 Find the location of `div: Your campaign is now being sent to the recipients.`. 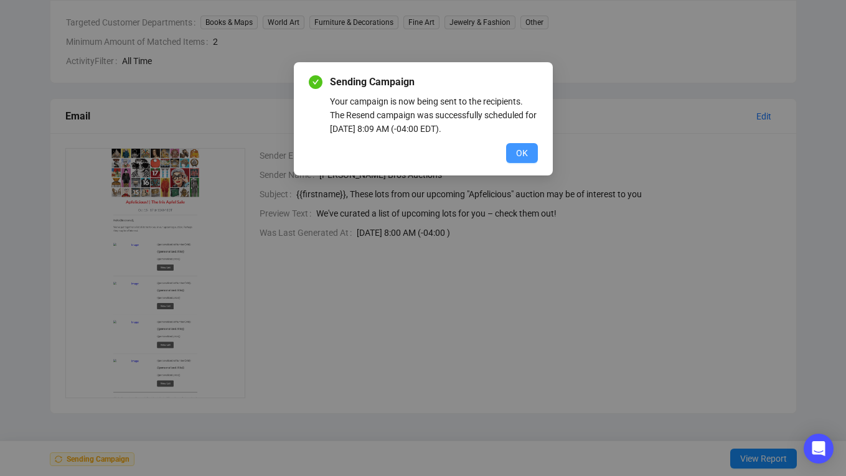

div: Your campaign is now being sent to the recipients. is located at coordinates (434, 101).